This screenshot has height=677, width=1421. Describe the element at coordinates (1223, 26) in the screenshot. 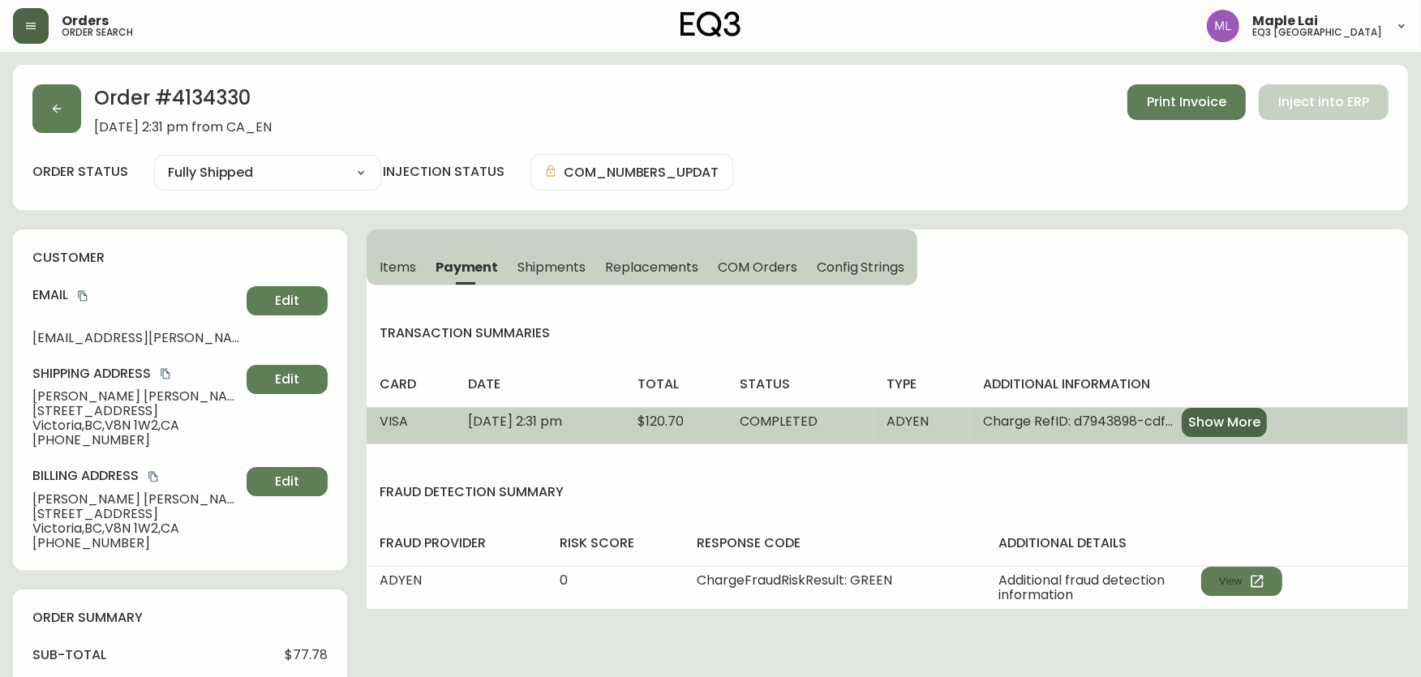

I see `img: 61e28cffcf8cc9f4e300d877dd684943` at that location.